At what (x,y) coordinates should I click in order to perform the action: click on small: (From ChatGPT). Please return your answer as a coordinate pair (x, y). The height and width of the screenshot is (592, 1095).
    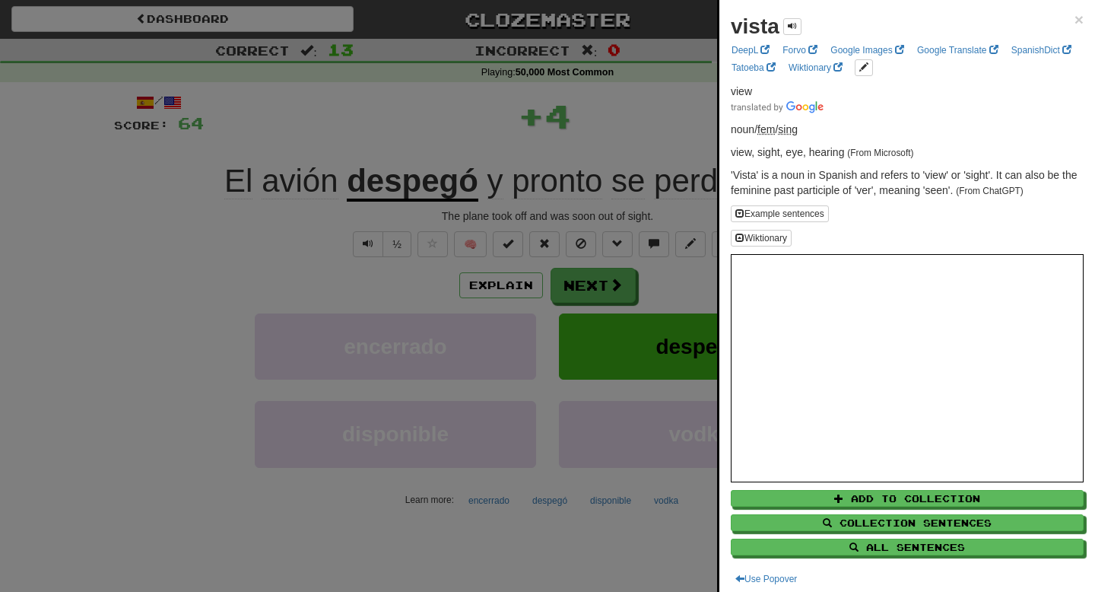
    Looking at the image, I should click on (989, 191).